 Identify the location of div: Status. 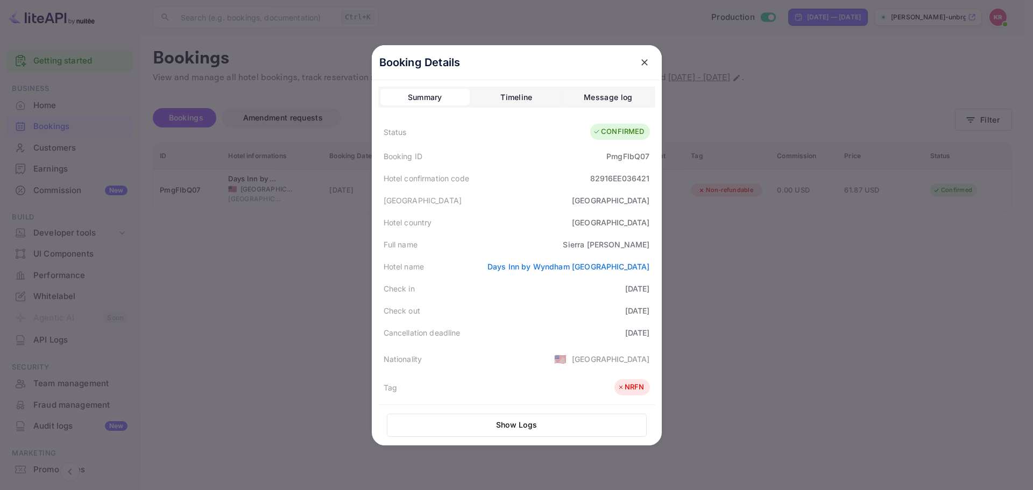
(395, 132).